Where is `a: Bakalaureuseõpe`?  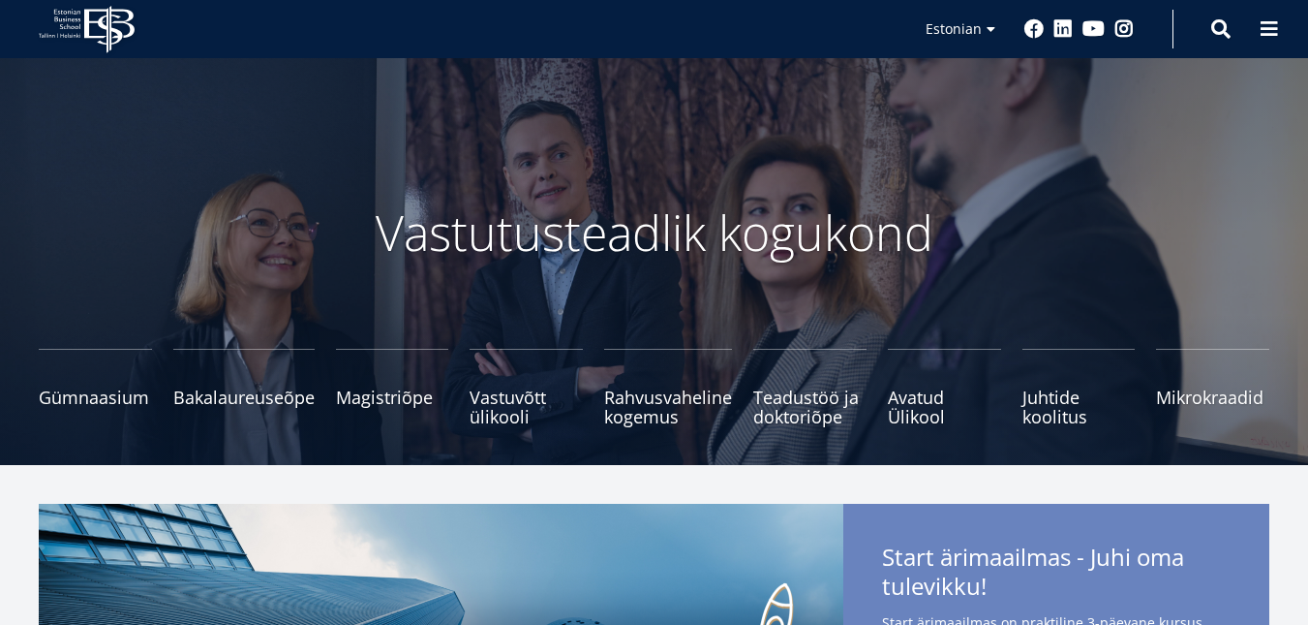
a: Bakalaureuseõpe is located at coordinates (244, 387).